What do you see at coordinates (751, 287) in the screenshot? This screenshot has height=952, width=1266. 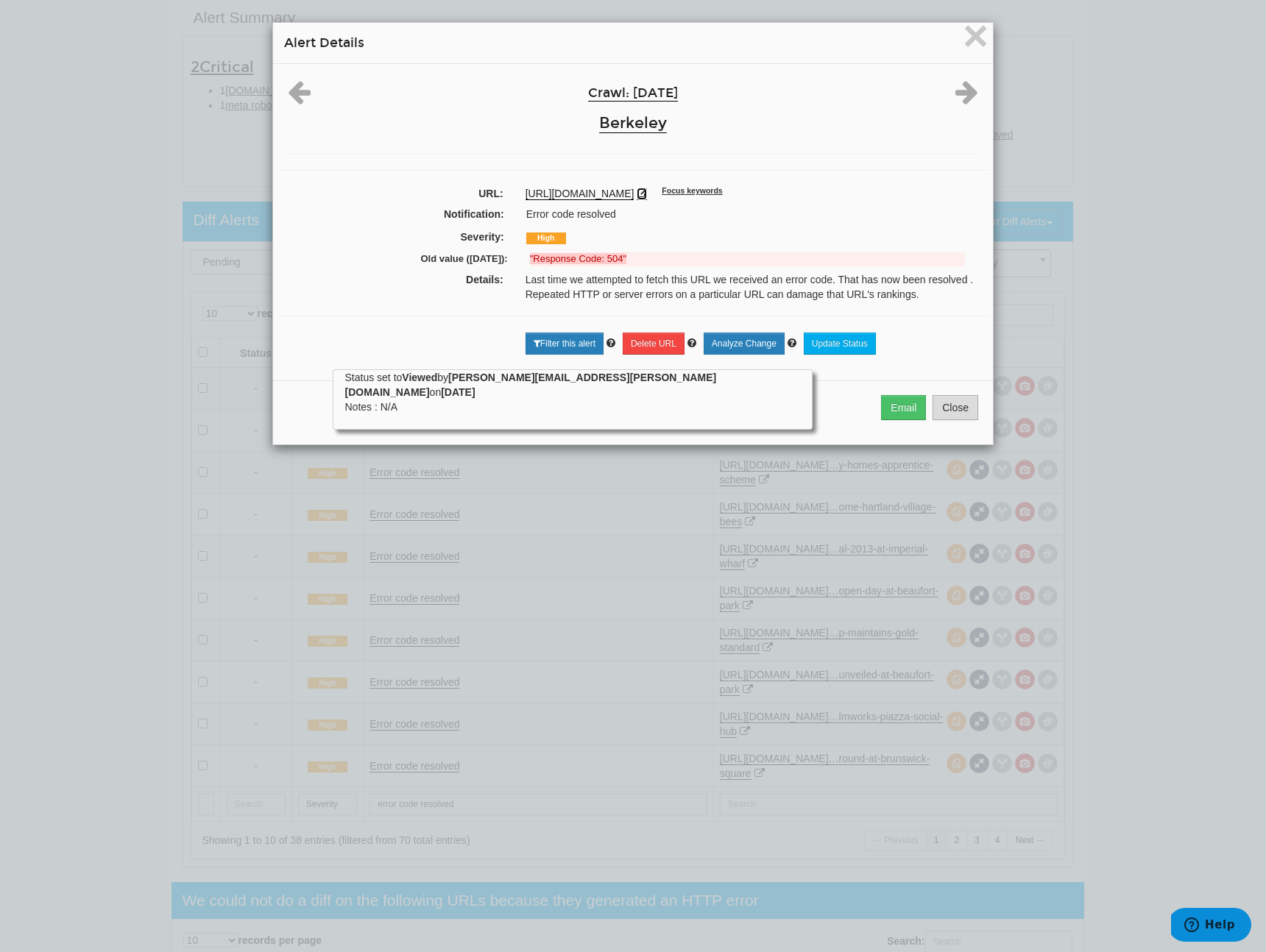 I see `div: Last time we attempted to fetch this URL we received an error code. That has now been resolved . ...` at bounding box center [751, 287].